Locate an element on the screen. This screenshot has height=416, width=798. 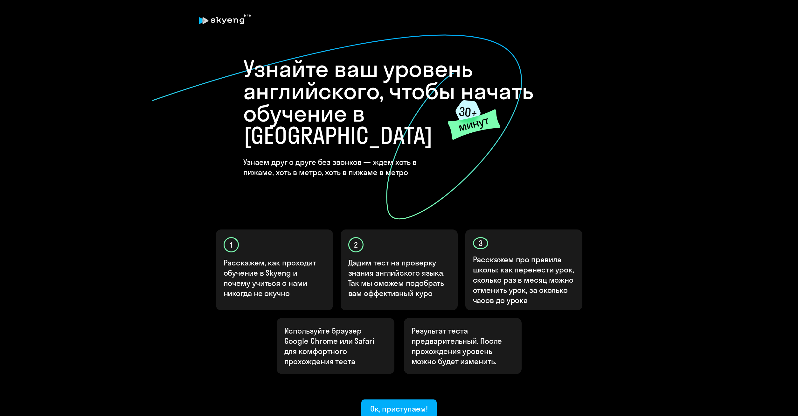
div: Ок, приступаем! is located at coordinates (399, 408).